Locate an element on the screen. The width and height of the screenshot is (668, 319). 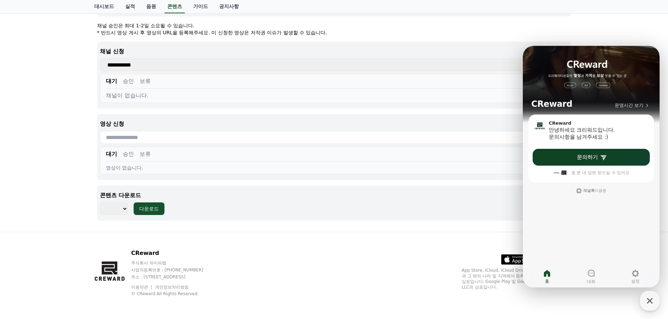
button: 운영시간 보기 is located at coordinates (109, 60).